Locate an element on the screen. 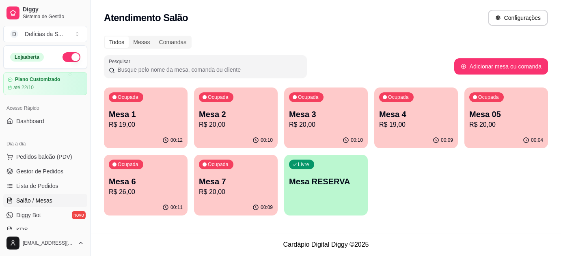 This screenshot has height=256, width=561. button: Adicionar mesa ou comanda is located at coordinates (501, 67).